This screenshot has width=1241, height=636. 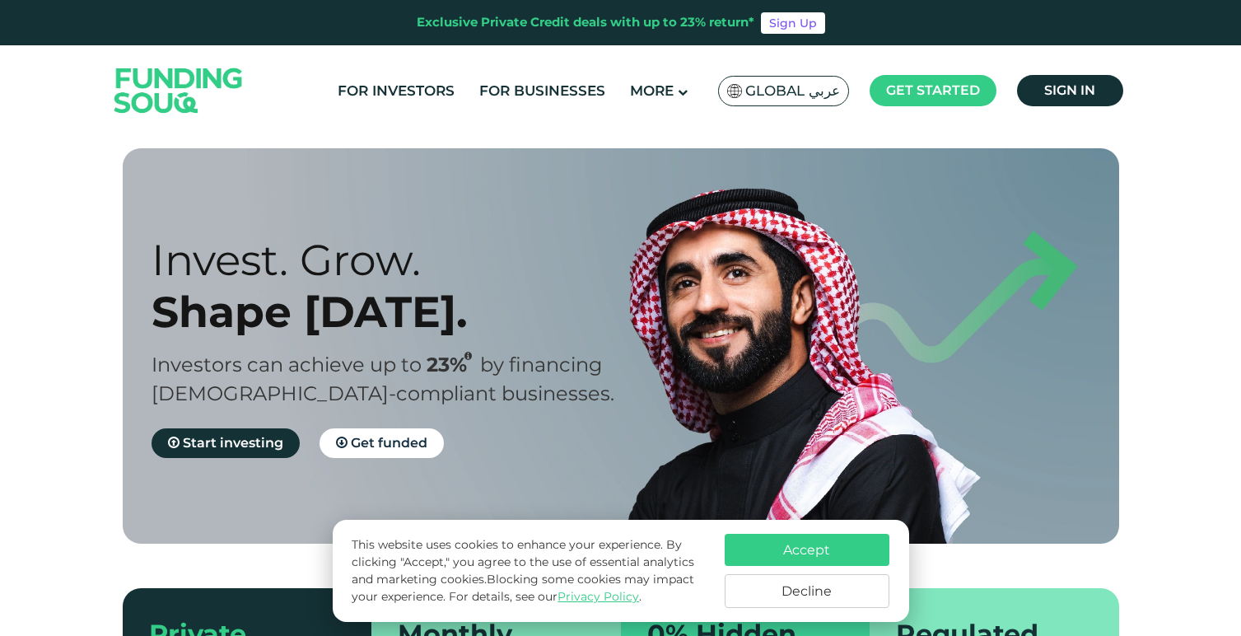 I want to click on i: 23% IRR (expected) ~ 15% Net yield (expected), so click(x=468, y=356).